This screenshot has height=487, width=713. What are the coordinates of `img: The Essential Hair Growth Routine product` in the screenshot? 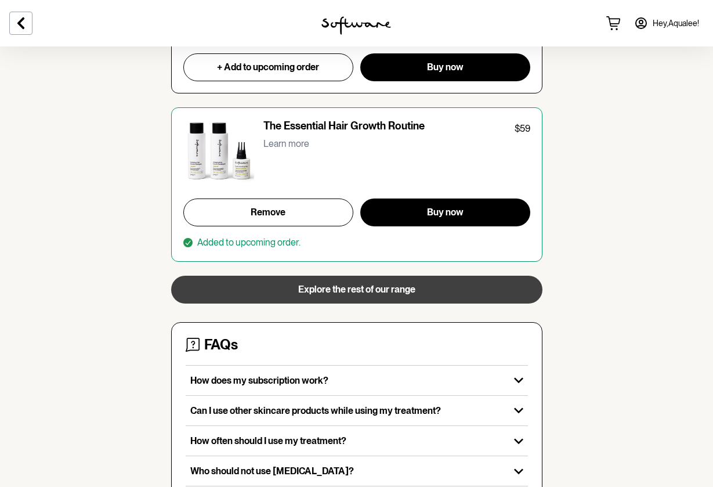 It's located at (219, 152).